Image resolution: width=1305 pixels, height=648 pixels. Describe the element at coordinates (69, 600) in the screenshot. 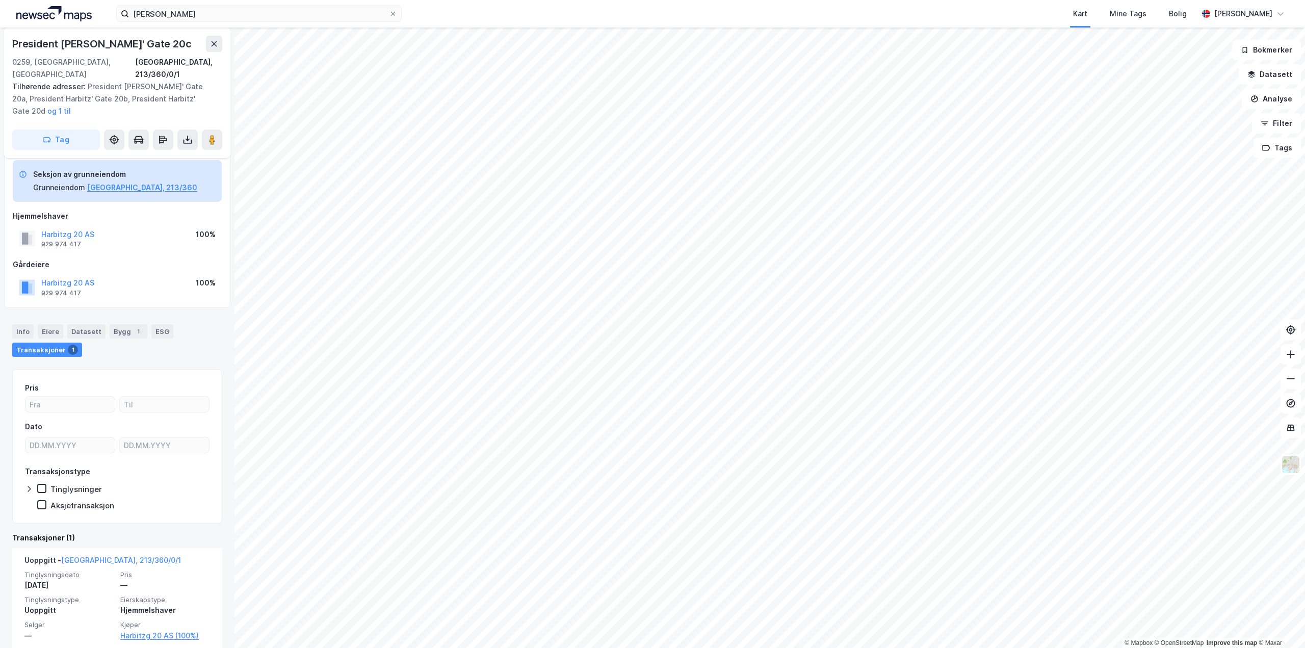

I see `span: Tinglysningstype` at that location.